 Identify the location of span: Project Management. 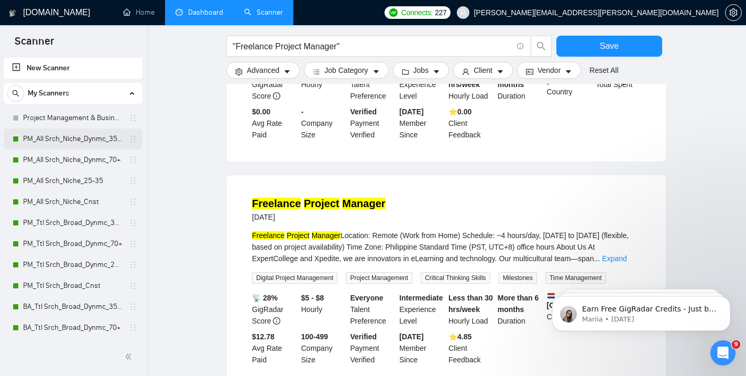
(379, 278).